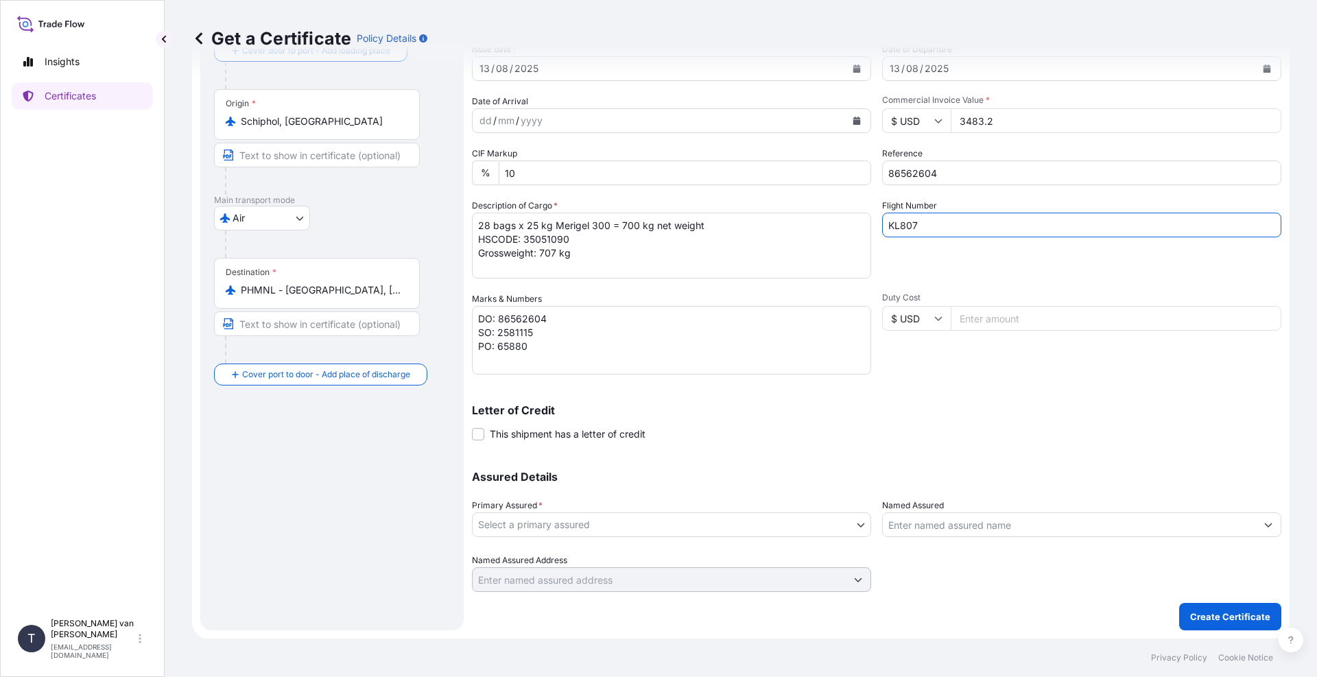 The height and width of the screenshot is (677, 1317). What do you see at coordinates (62, 62) in the screenshot?
I see `p: Insights` at bounding box center [62, 62].